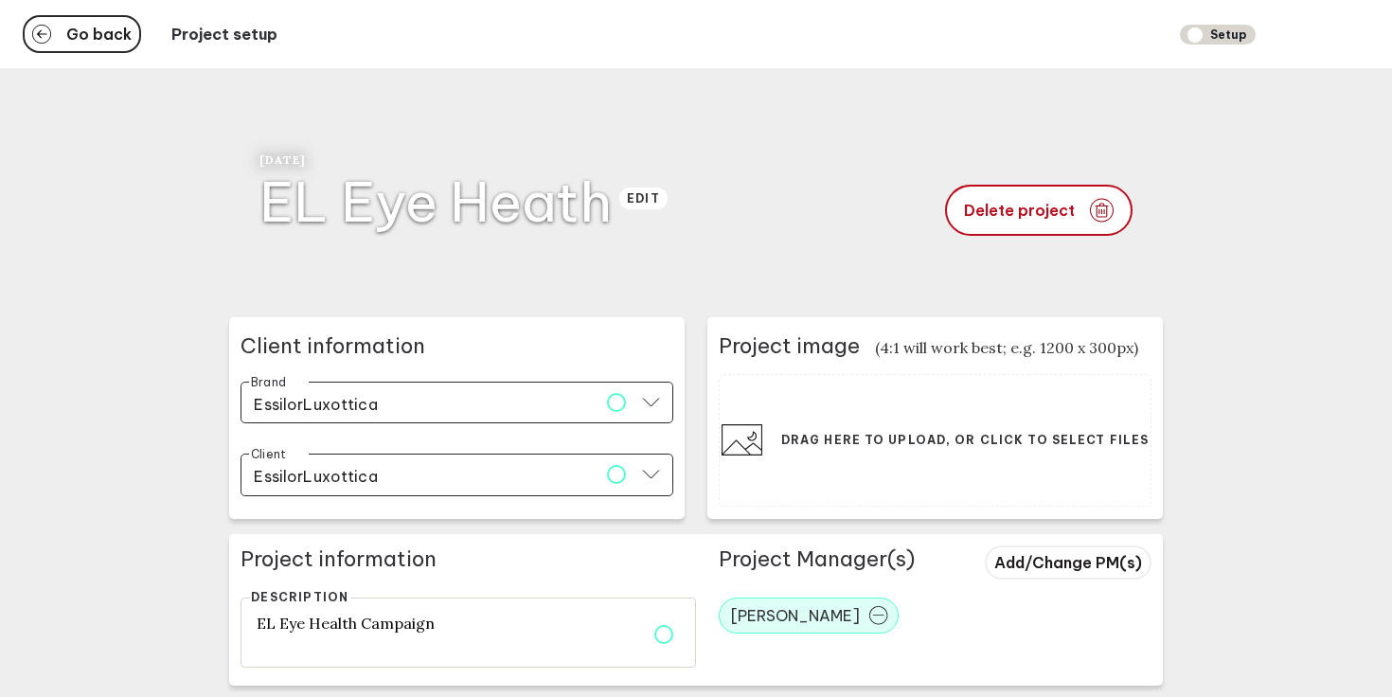  What do you see at coordinates (1218, 34) in the screenshot?
I see `span: Setup` at bounding box center [1218, 34].